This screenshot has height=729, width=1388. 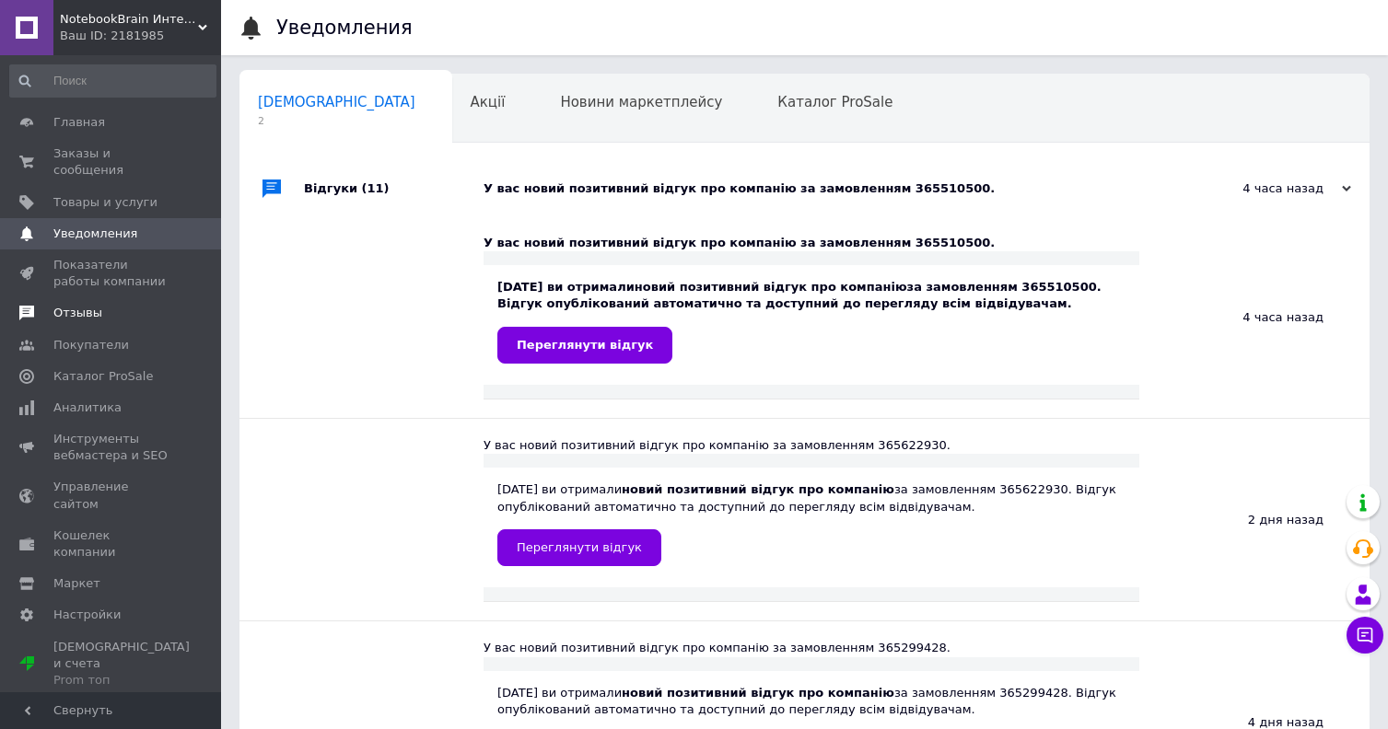 I want to click on span: Настройки, so click(x=87, y=615).